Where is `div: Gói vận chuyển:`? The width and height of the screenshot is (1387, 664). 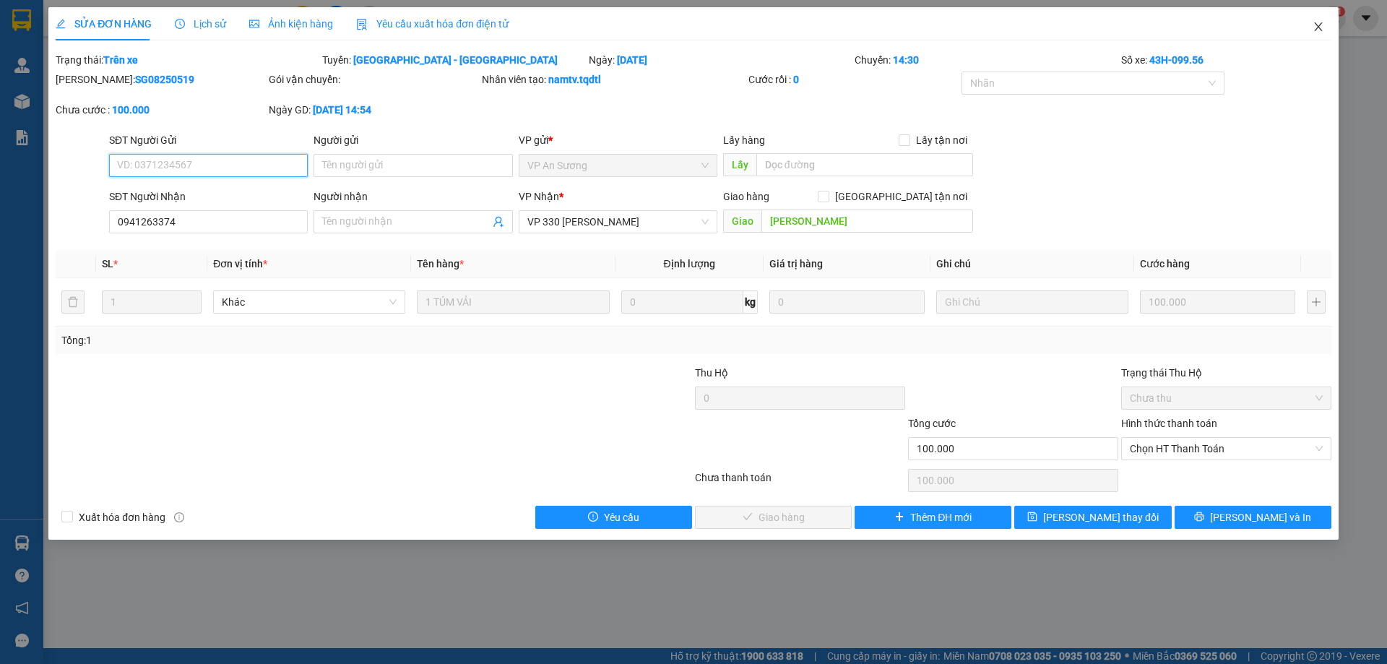
div: Gói vận chuyển: is located at coordinates (373, 79).